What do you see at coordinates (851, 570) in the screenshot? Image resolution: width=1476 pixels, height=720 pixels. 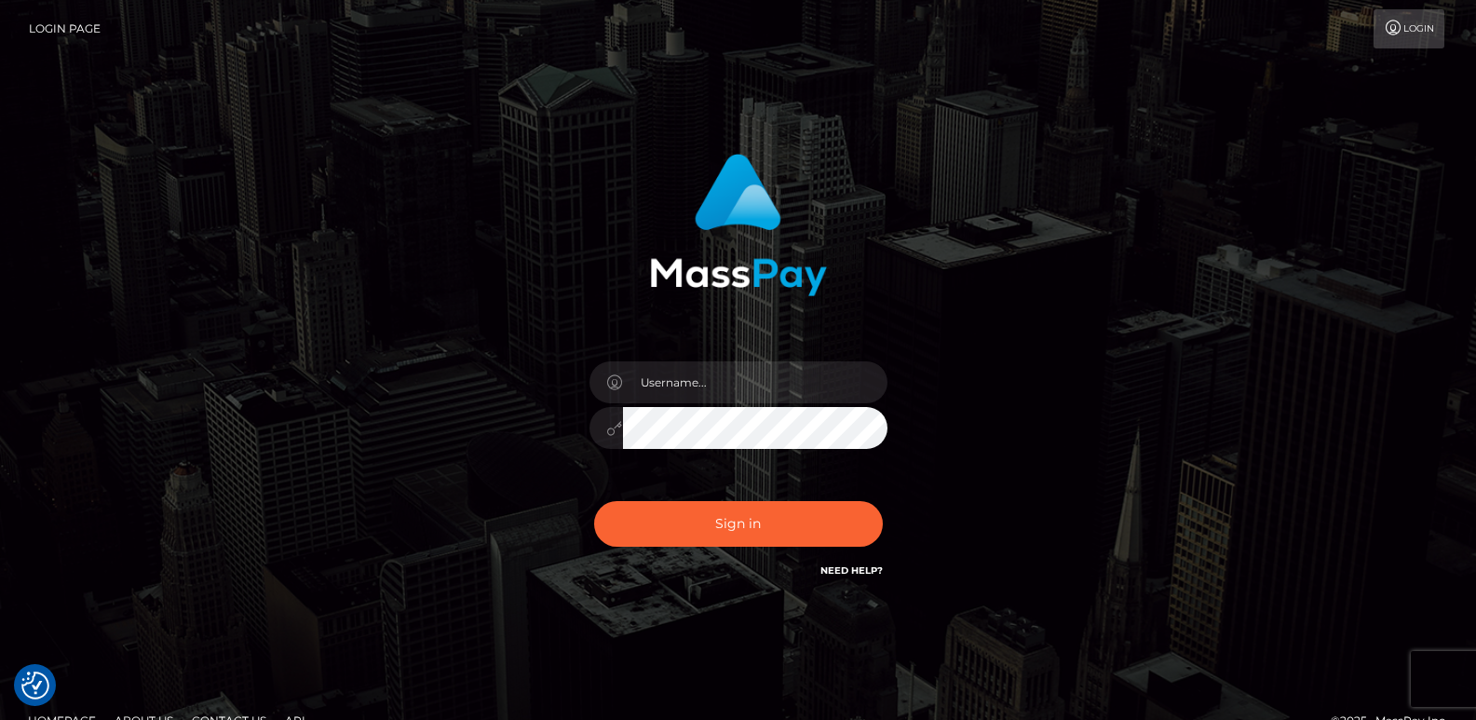 I see `a: Need Help?` at bounding box center [851, 570].